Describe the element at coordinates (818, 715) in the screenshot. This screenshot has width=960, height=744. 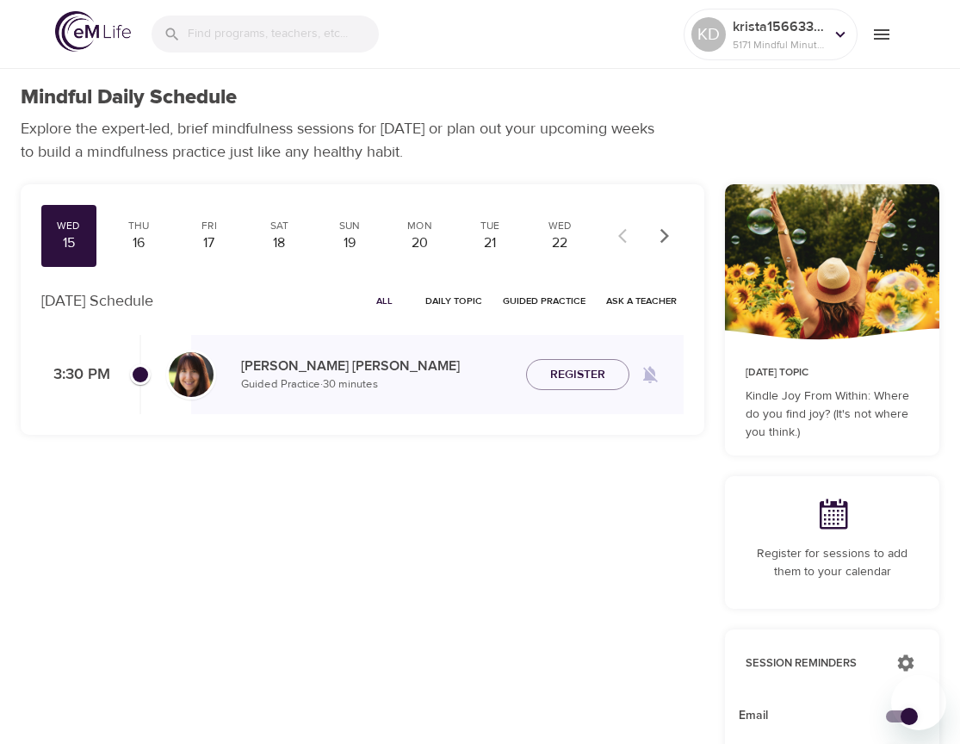
I see `span: Email` at that location.